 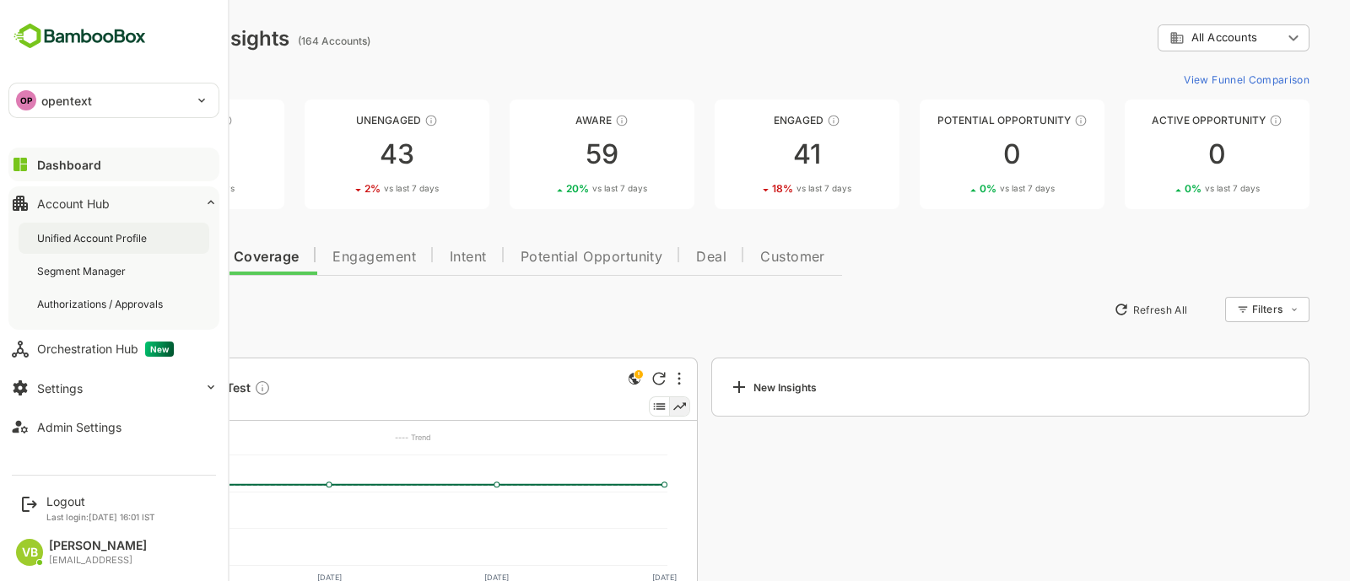 What do you see at coordinates (67, 100) in the screenshot?
I see `p: opentext` at bounding box center [67, 100].